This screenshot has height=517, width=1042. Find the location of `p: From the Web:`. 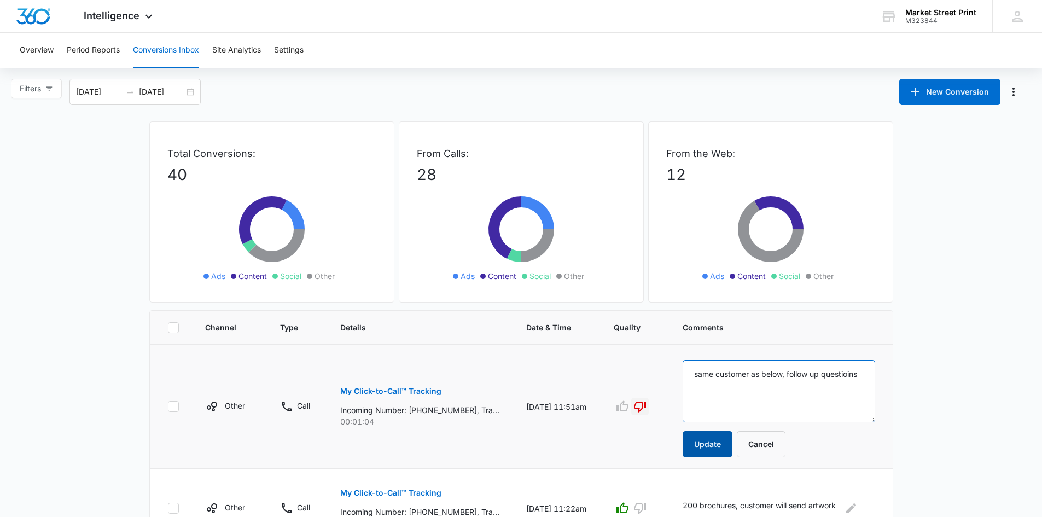

p: From the Web: is located at coordinates (771, 153).